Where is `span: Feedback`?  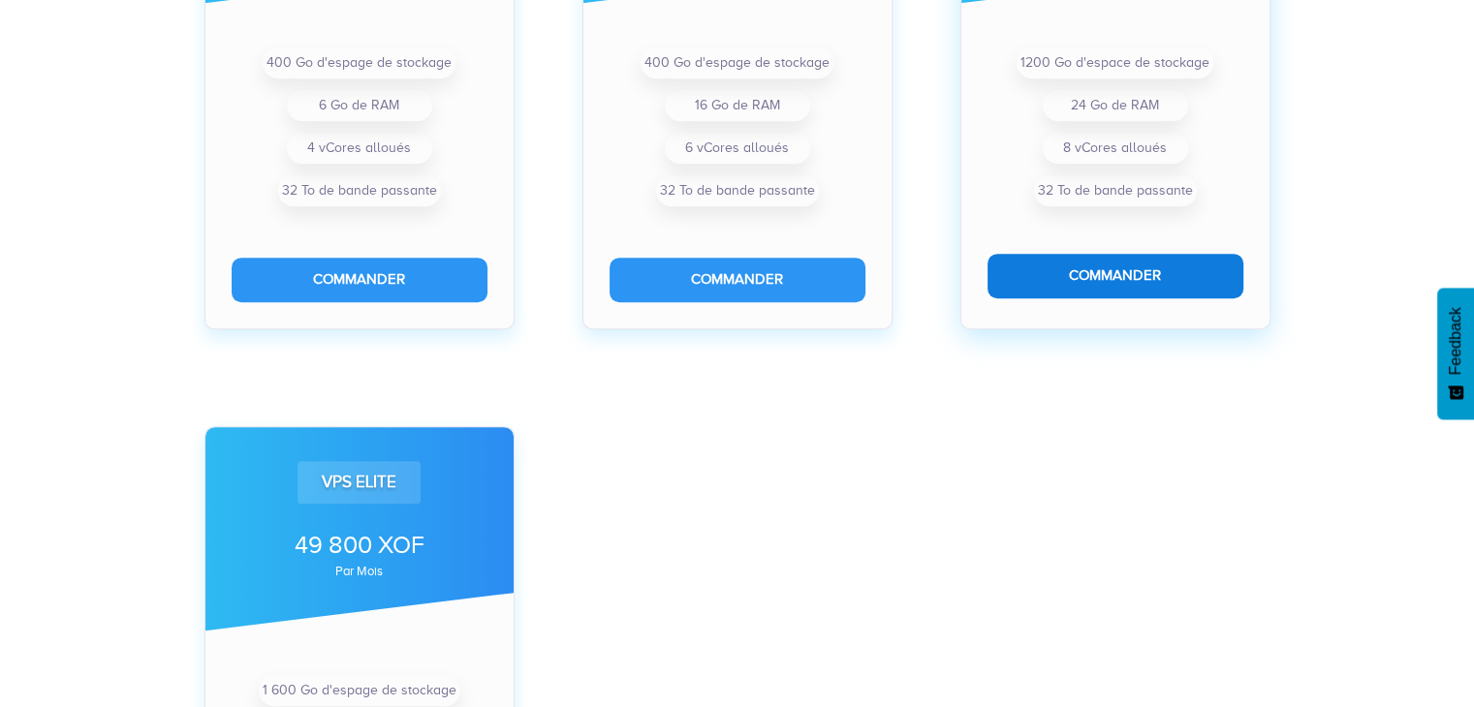
span: Feedback is located at coordinates (1455, 341).